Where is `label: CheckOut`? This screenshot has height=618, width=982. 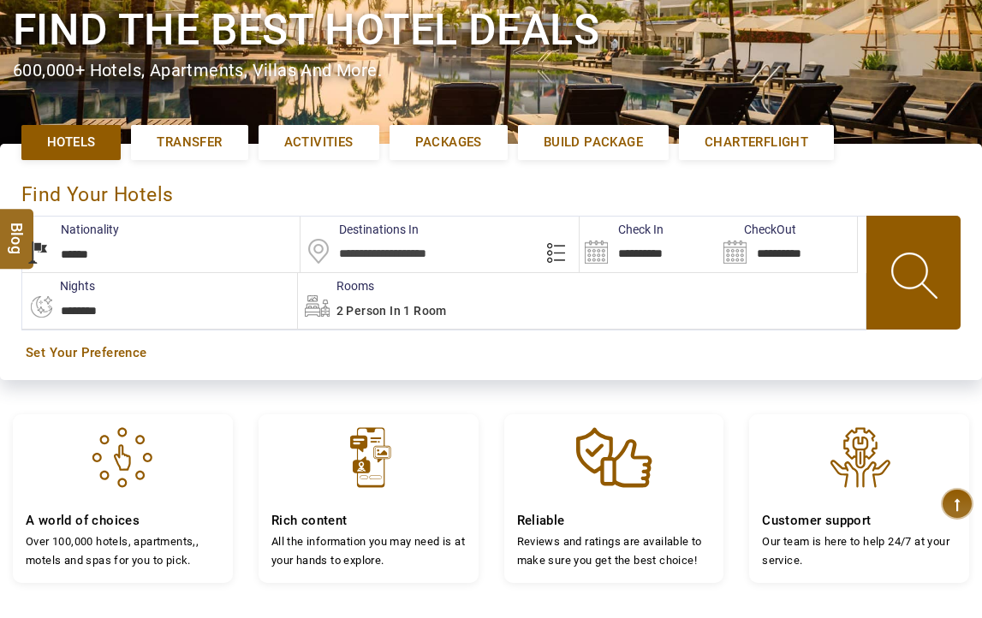 label: CheckOut is located at coordinates (757, 229).